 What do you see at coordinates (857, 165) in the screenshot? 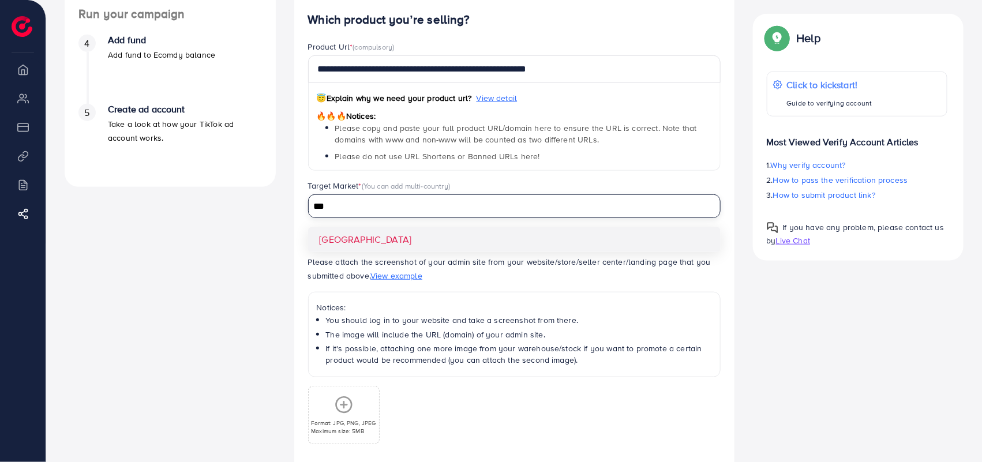
I see `p: 1.` at bounding box center [857, 165].